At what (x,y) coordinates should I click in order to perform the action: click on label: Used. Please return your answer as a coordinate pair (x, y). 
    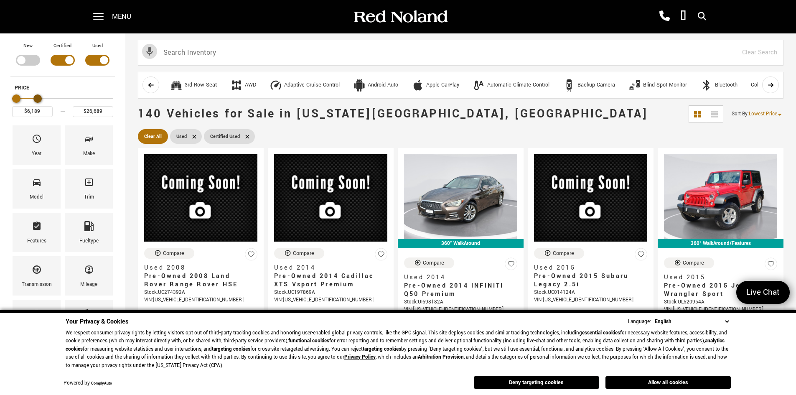
    Looking at the image, I should click on (97, 46).